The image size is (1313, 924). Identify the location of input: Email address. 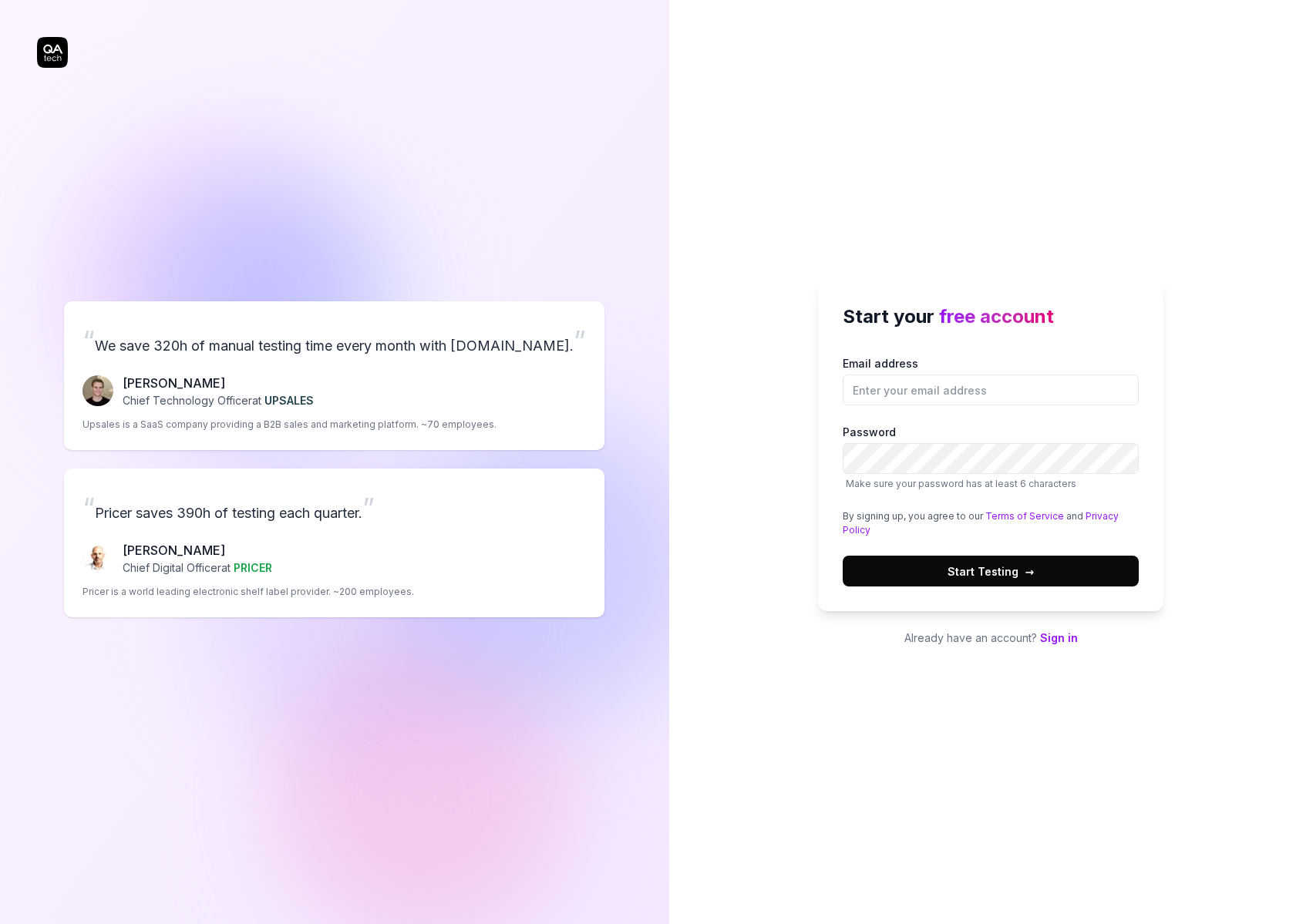
(991, 390).